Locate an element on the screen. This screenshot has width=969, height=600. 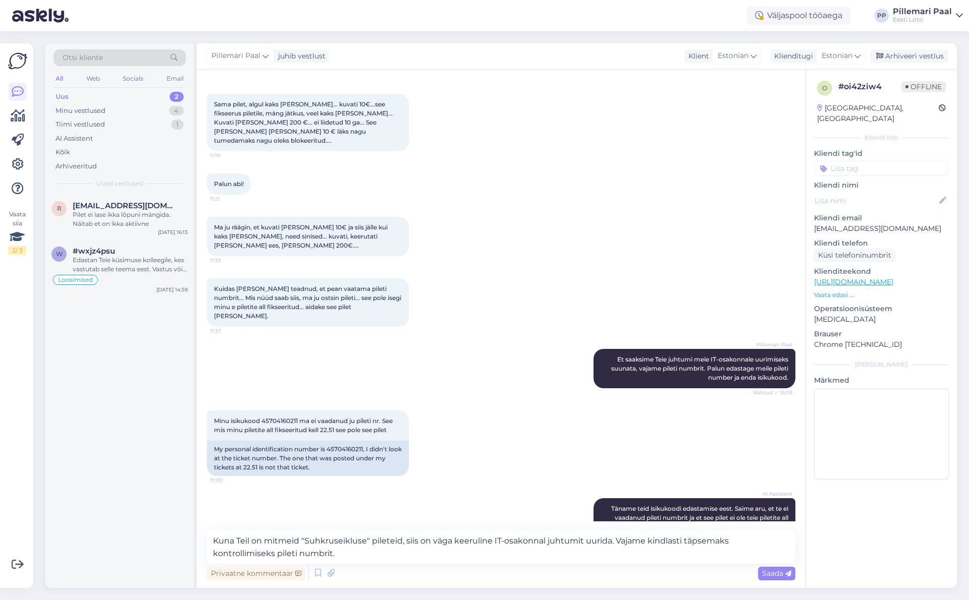
span: Loosimised is located at coordinates (75, 280).